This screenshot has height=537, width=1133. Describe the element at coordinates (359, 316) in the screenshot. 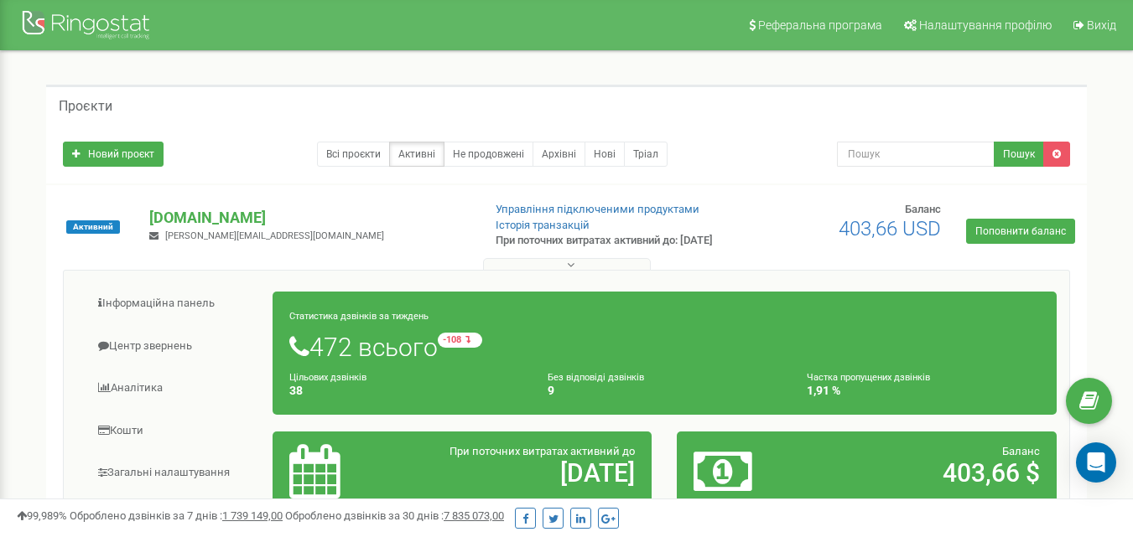

I see `small: Статистика дзвінків за тиждень` at that location.